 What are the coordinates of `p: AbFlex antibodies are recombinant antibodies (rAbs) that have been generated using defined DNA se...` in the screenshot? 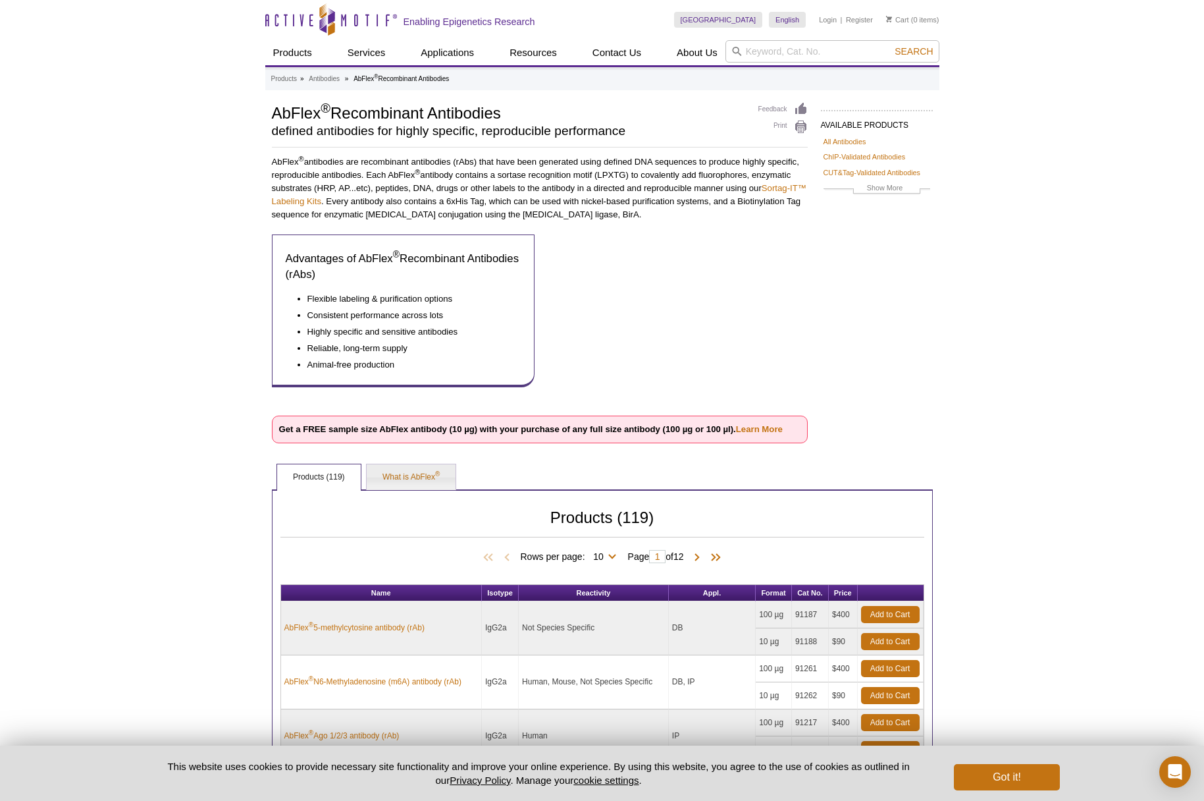 It's located at (540, 188).